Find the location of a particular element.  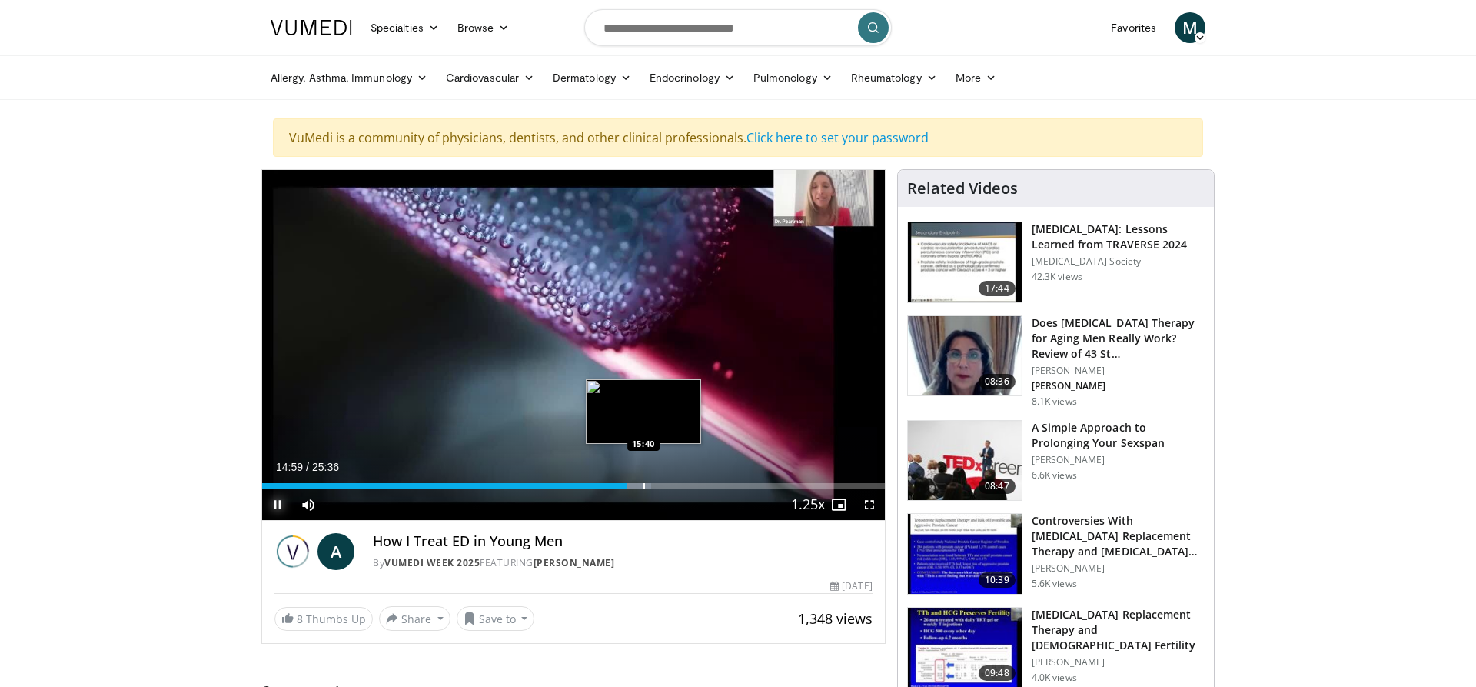

button: Save to is located at coordinates (496, 618).